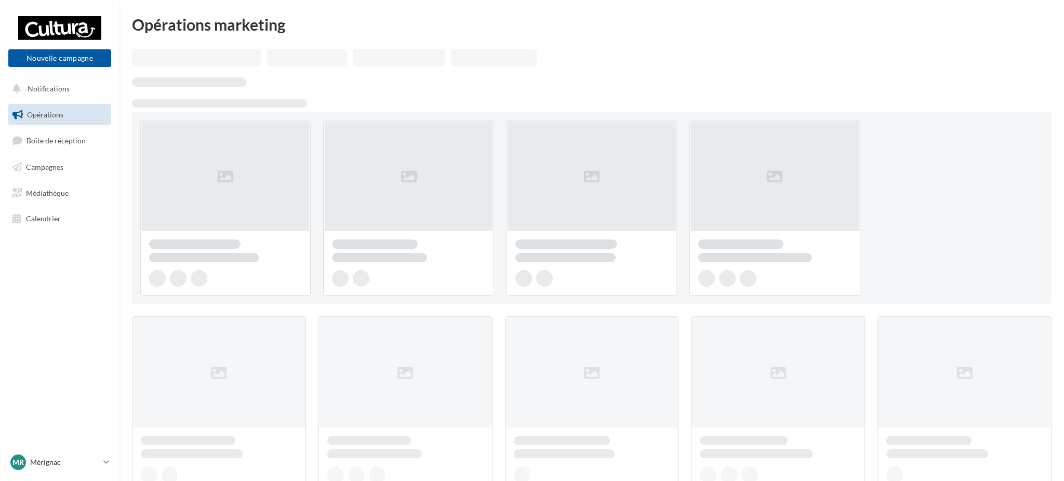 The width and height of the screenshot is (1064, 481). What do you see at coordinates (56, 140) in the screenshot?
I see `span: Boîte de réception` at bounding box center [56, 140].